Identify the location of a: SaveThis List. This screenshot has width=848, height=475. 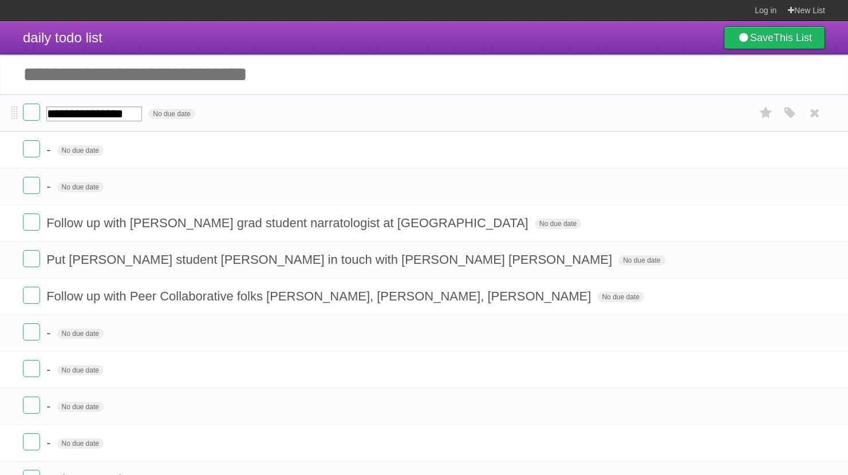
(774, 38).